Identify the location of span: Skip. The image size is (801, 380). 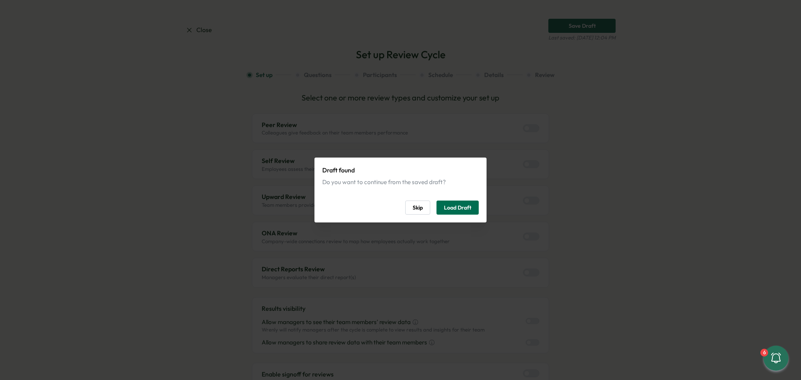
(417, 208).